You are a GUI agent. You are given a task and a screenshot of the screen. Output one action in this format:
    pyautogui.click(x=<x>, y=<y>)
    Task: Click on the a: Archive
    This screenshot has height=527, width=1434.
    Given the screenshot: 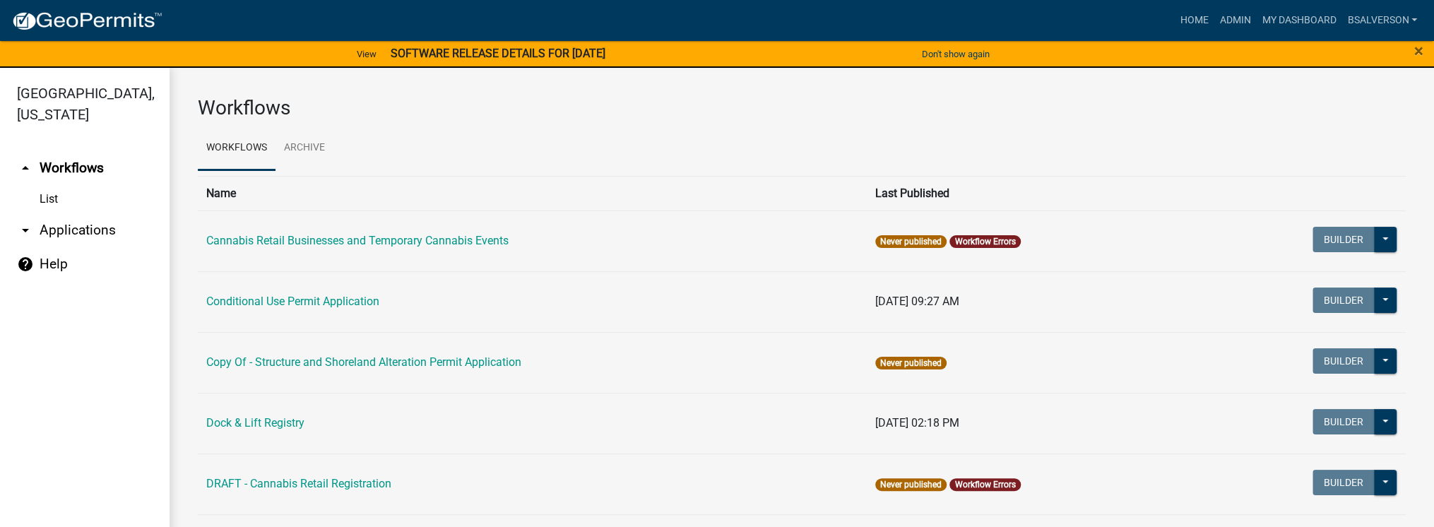 What is the action you would take?
    pyautogui.click(x=304, y=148)
    